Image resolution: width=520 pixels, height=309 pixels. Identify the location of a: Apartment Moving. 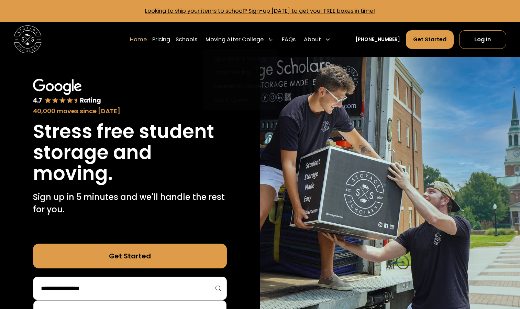
(240, 59).